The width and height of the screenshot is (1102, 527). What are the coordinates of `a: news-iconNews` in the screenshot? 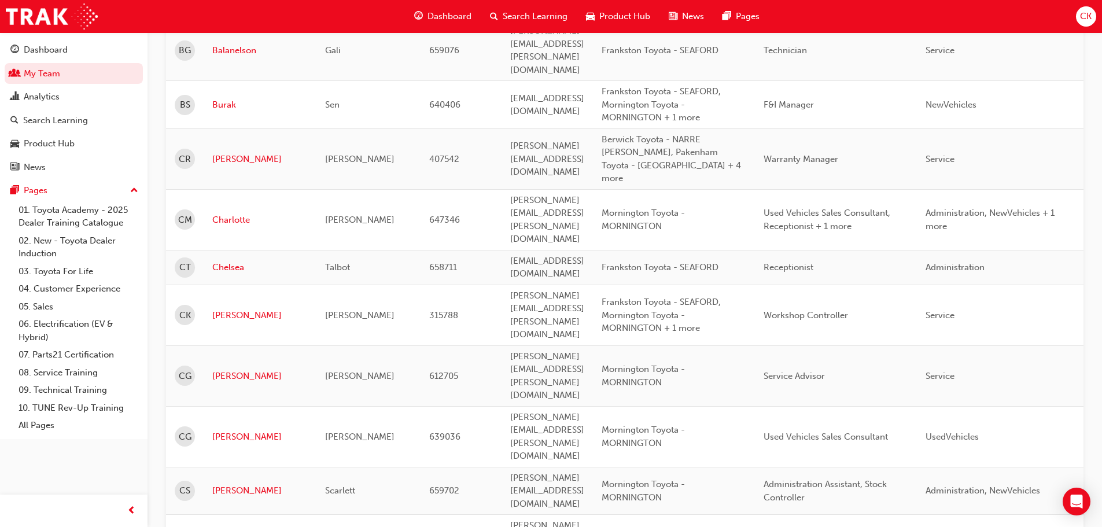 It's located at (686, 16).